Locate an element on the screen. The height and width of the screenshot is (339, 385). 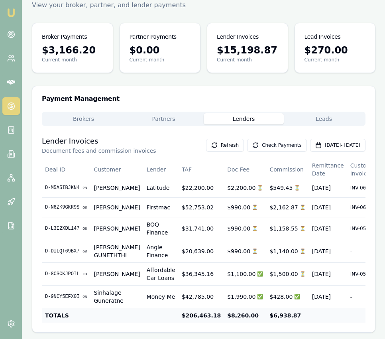
td: Money Me is located at coordinates (161, 297).